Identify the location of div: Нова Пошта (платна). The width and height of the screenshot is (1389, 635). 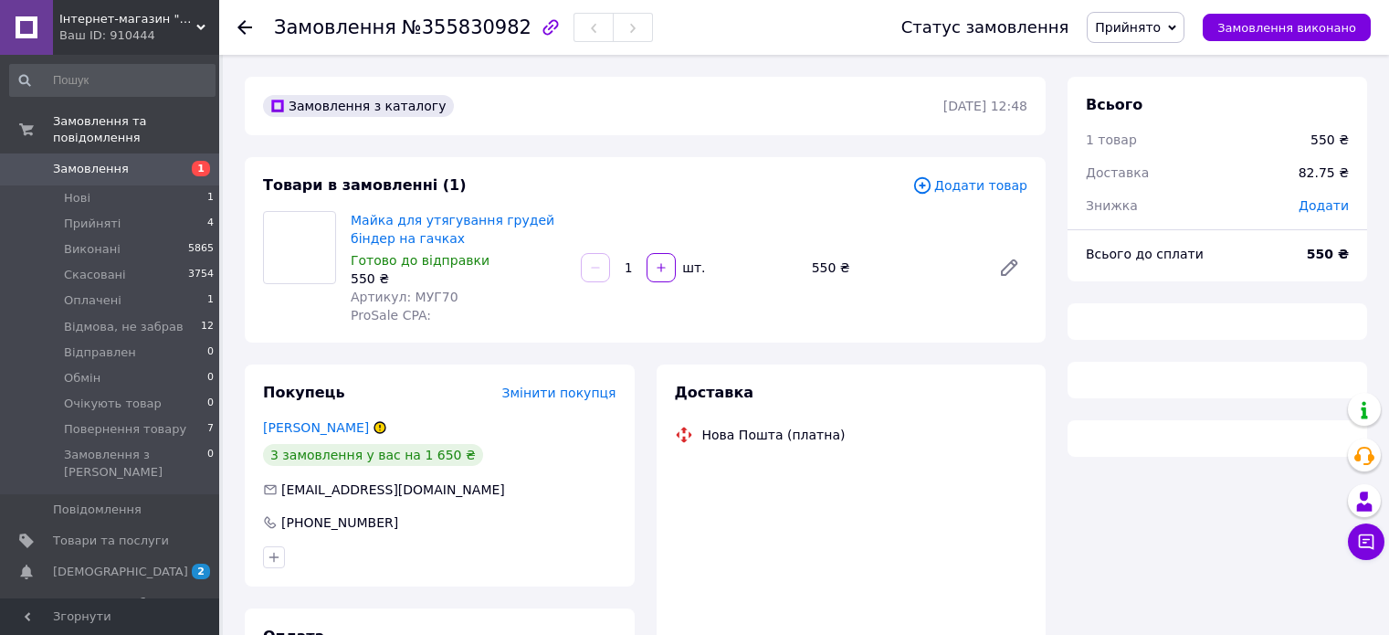
(773, 435).